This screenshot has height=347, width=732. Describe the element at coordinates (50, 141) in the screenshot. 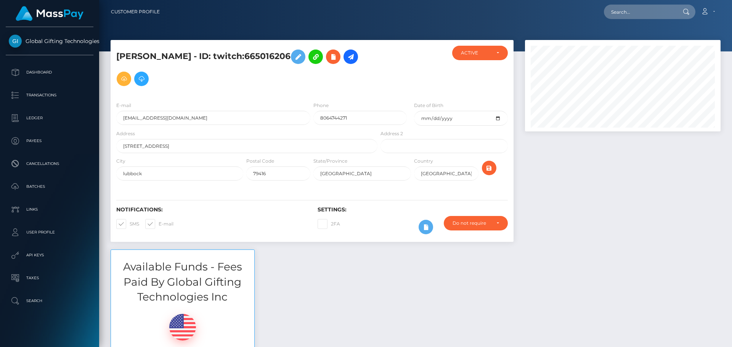

I see `p: Payees` at that location.